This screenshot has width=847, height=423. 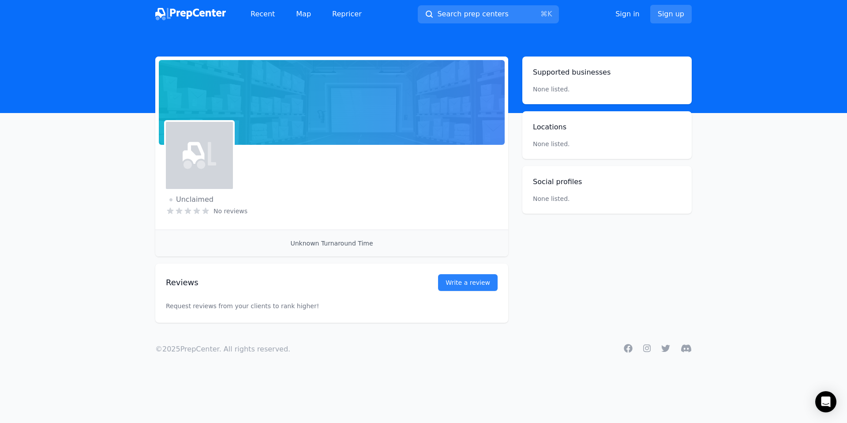 I want to click on a: Repricer, so click(x=347, y=14).